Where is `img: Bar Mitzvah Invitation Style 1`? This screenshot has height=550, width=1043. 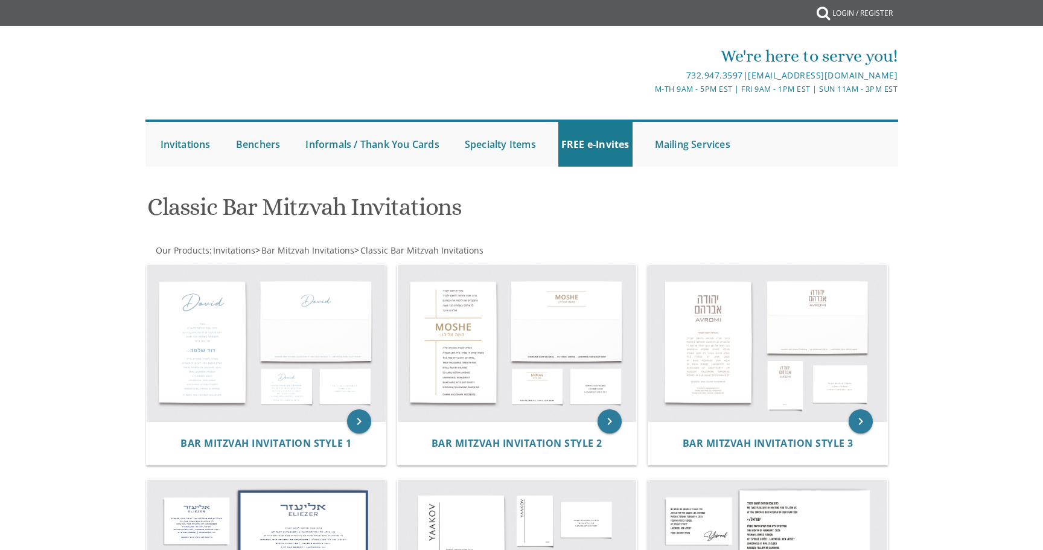 img: Bar Mitzvah Invitation Style 1 is located at coordinates (266, 343).